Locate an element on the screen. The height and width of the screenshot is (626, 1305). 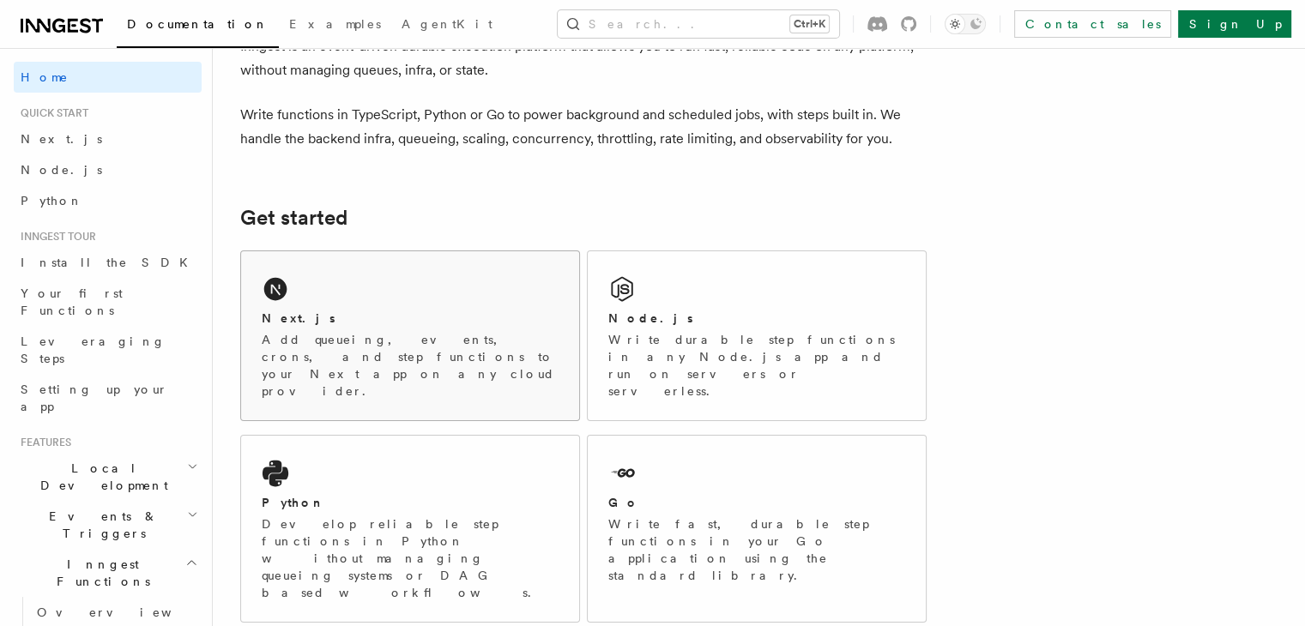
button: Toggle dark mode is located at coordinates (965, 24).